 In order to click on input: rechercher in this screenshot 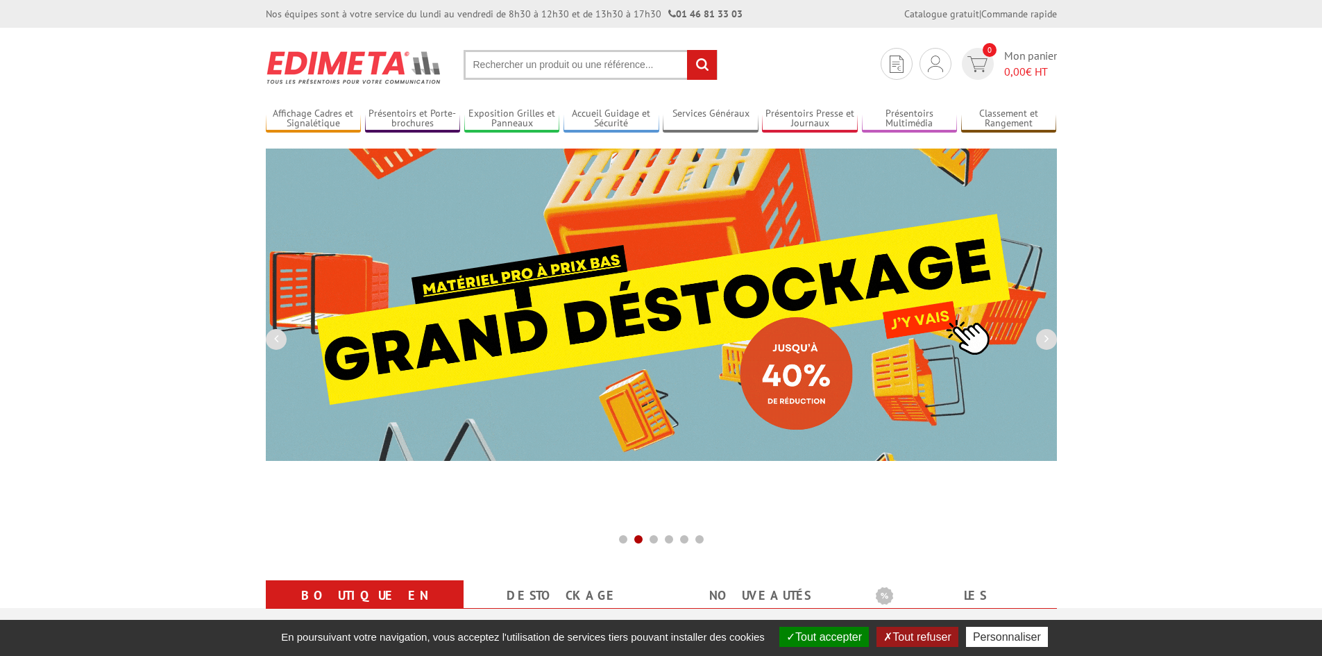, I will do `click(702, 65)`.